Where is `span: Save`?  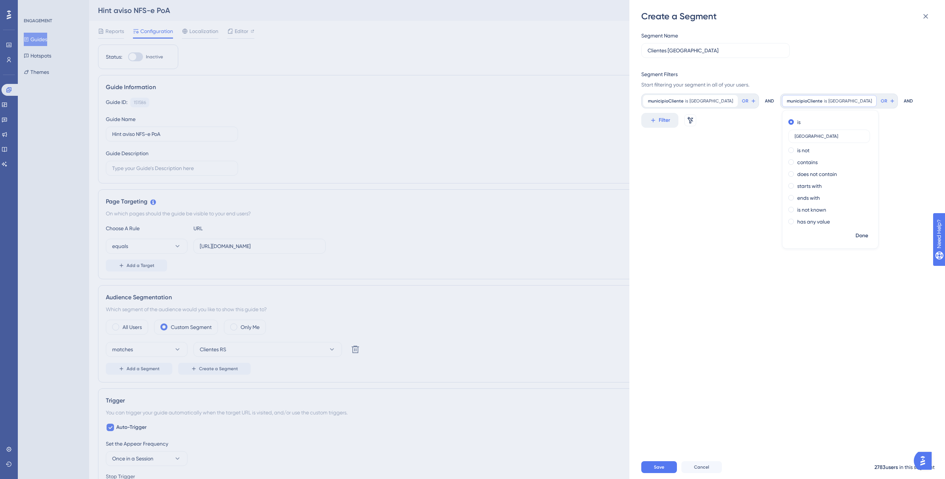
span: Save is located at coordinates (659, 467).